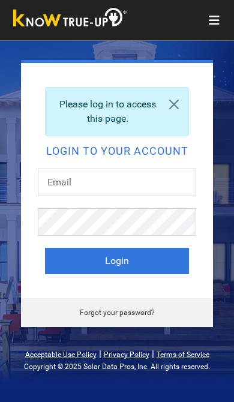 This screenshot has height=402, width=234. Describe the element at coordinates (117, 112) in the screenshot. I see `div: Please log in to access this page.` at that location.